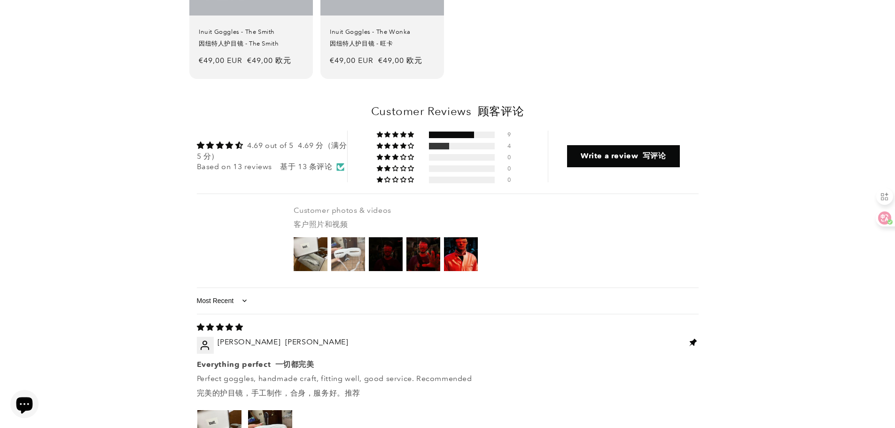  What do you see at coordinates (624, 156) in the screenshot?
I see `a: Write a review 写评论` at bounding box center [624, 156].